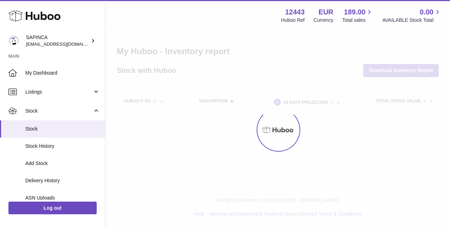  What do you see at coordinates (293, 20) in the screenshot?
I see `div: Huboo Ref` at bounding box center [293, 20].